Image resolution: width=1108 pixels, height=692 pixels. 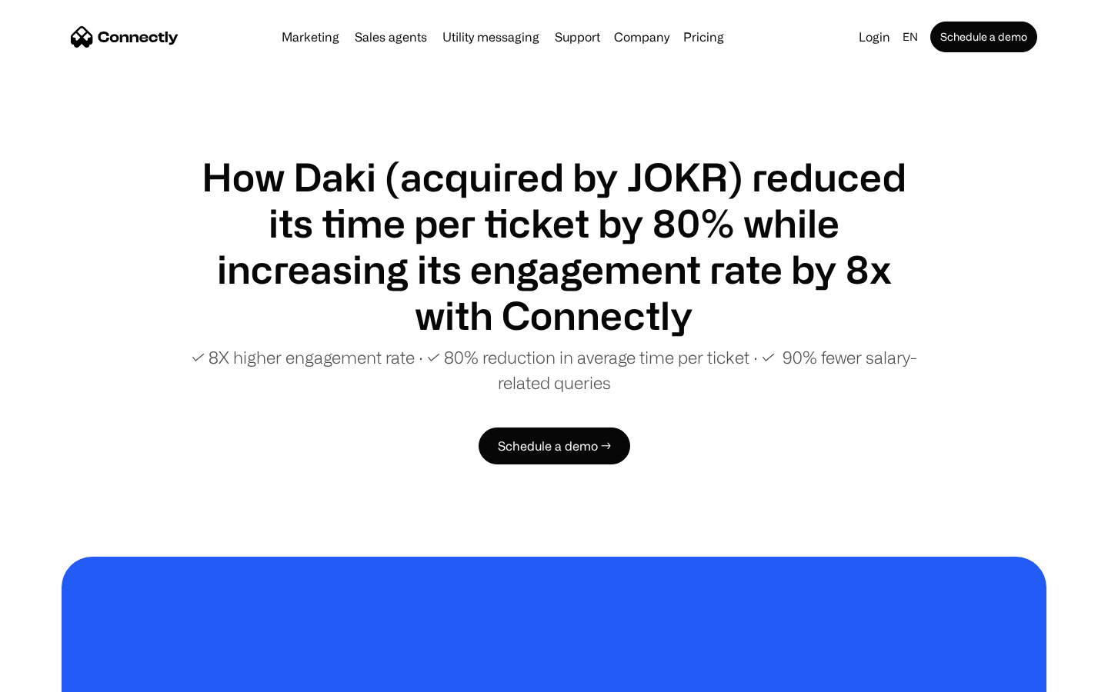 I want to click on div: Company, so click(x=642, y=37).